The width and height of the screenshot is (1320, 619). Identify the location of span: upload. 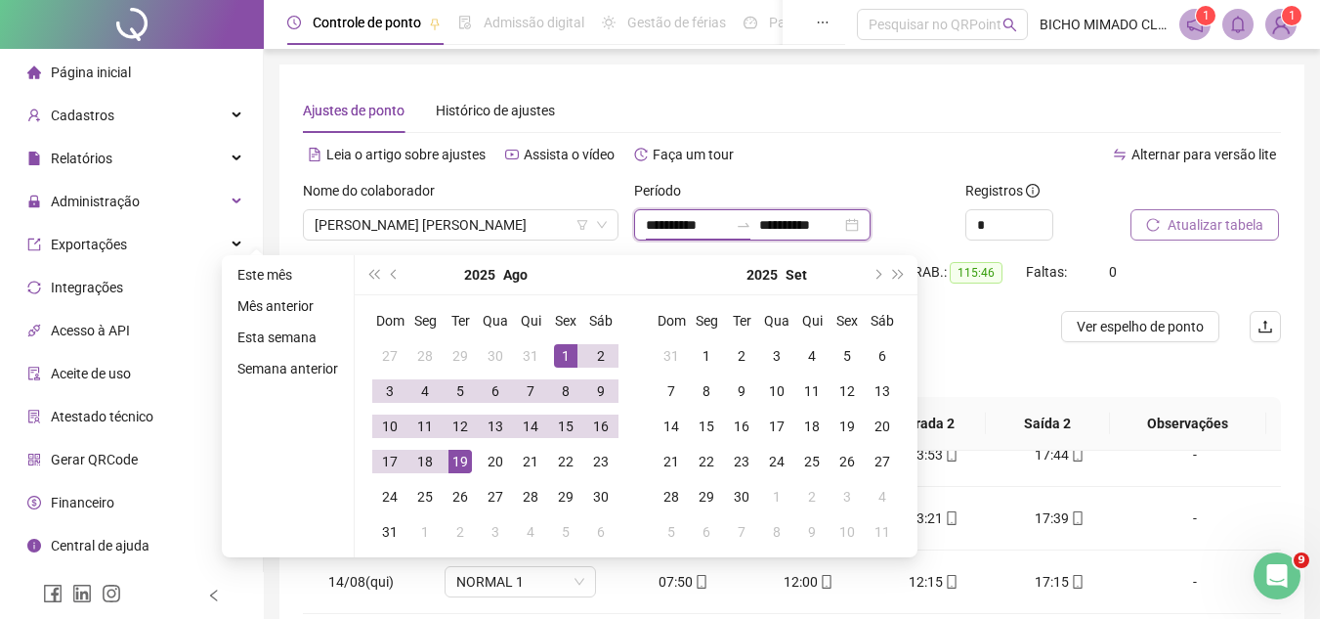
(1265, 326).